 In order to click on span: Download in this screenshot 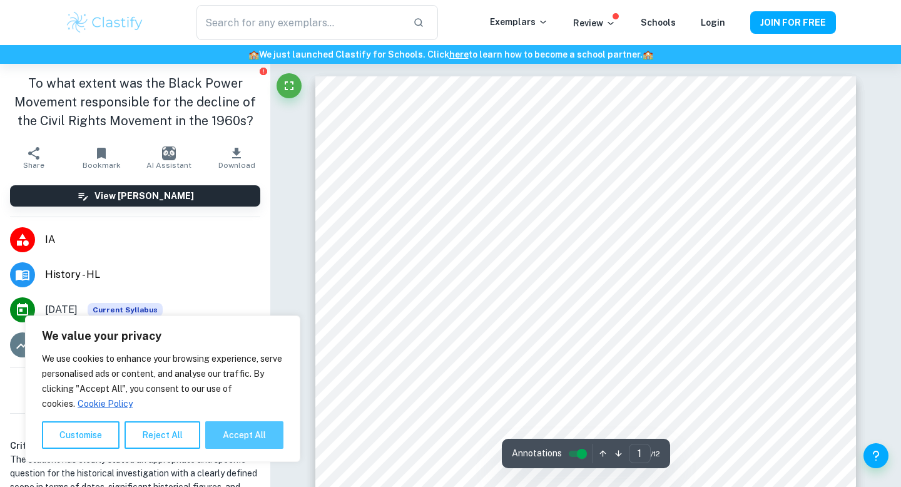, I will do `click(236, 165)`.